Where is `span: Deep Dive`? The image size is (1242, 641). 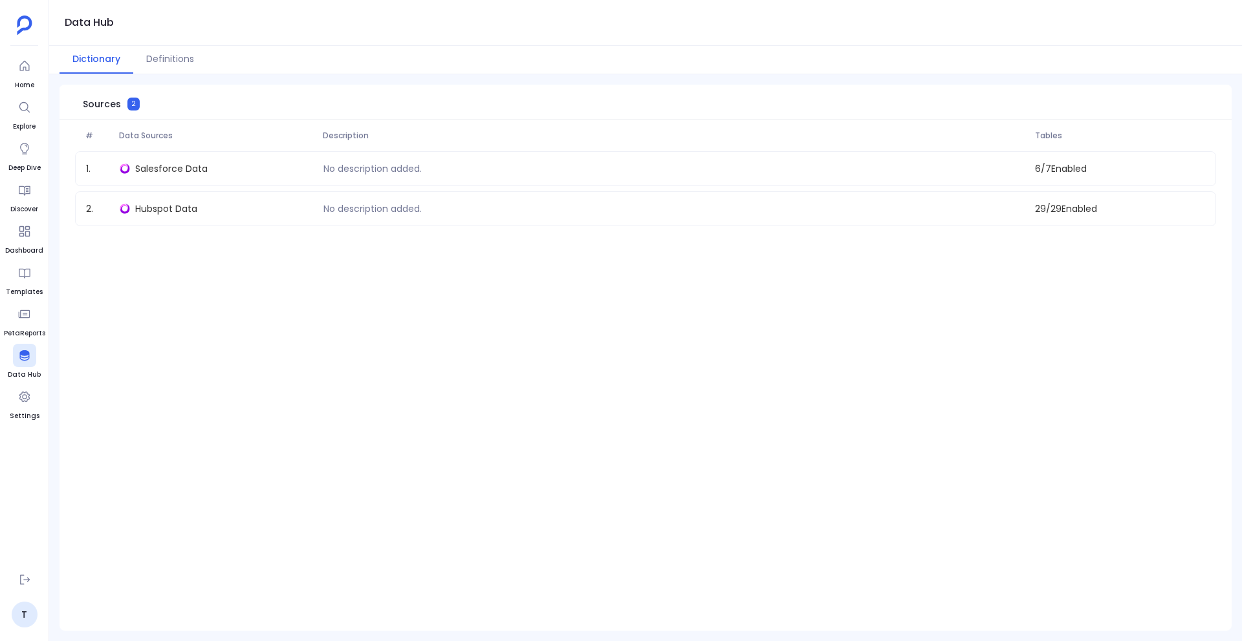
span: Deep Dive is located at coordinates (25, 168).